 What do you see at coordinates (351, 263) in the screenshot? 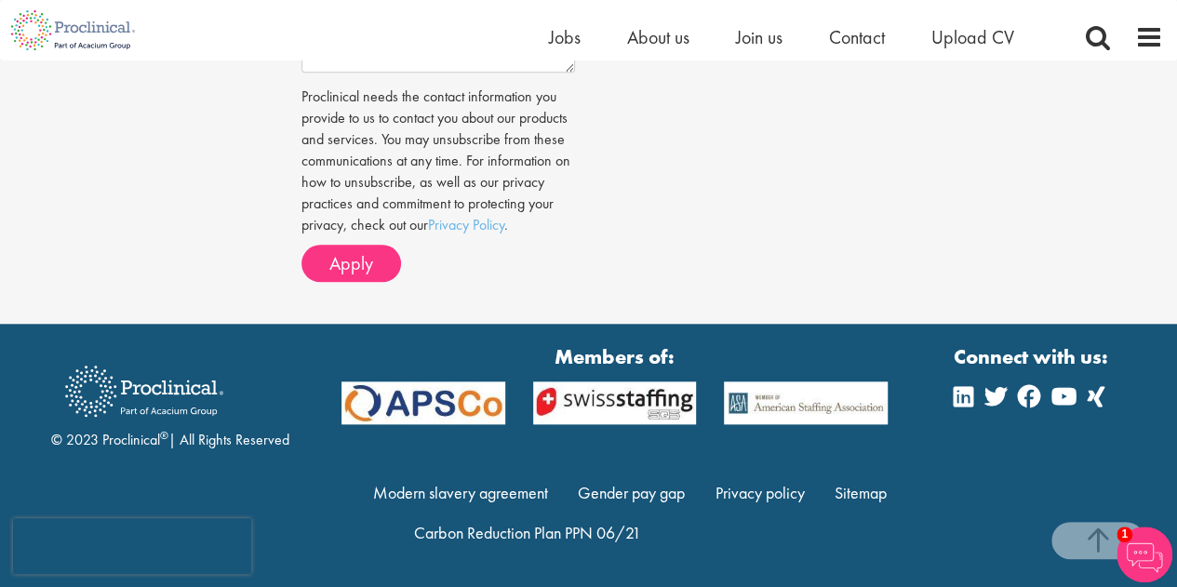
I see `button: Apply` at bounding box center [351, 263].